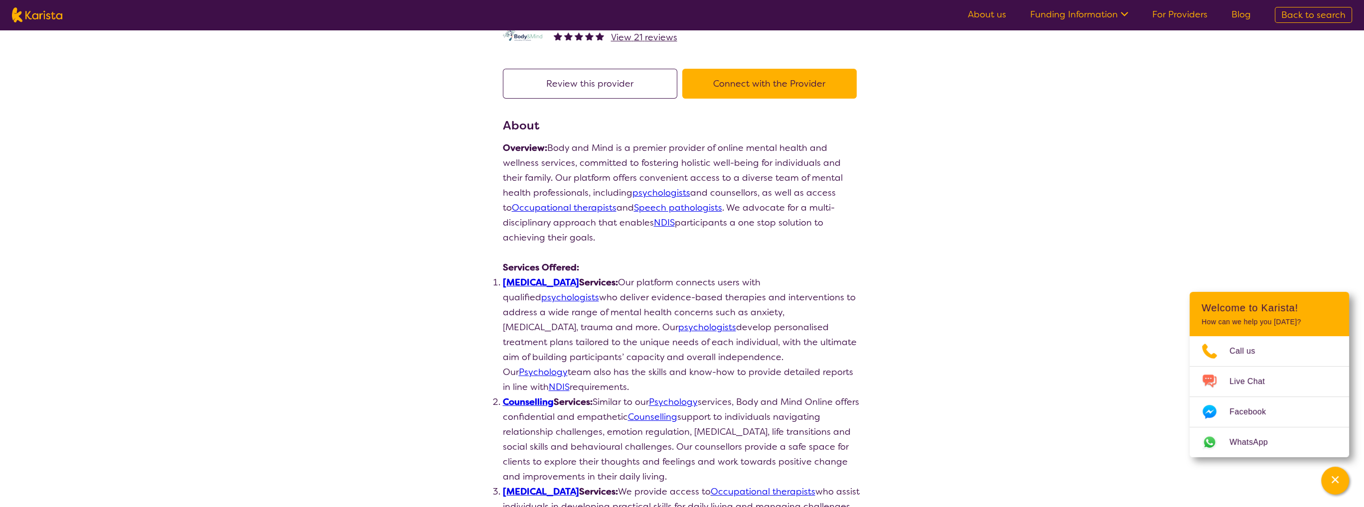 The height and width of the screenshot is (507, 1364). Describe the element at coordinates (682, 193) in the screenshot. I see `p: Body and Mind is a premier provider of online mental health and wellness services, committed to f...` at that location.